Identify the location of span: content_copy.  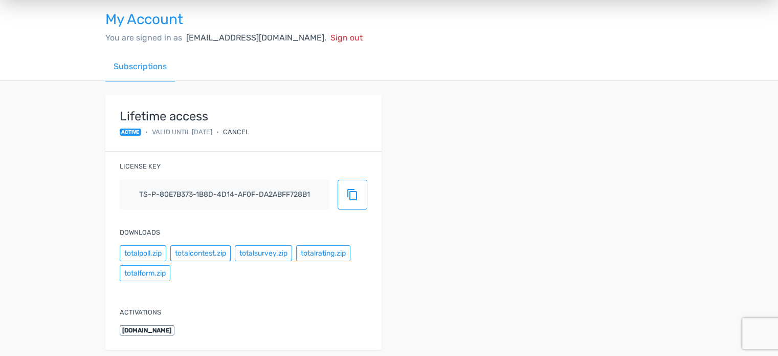
(352, 194).